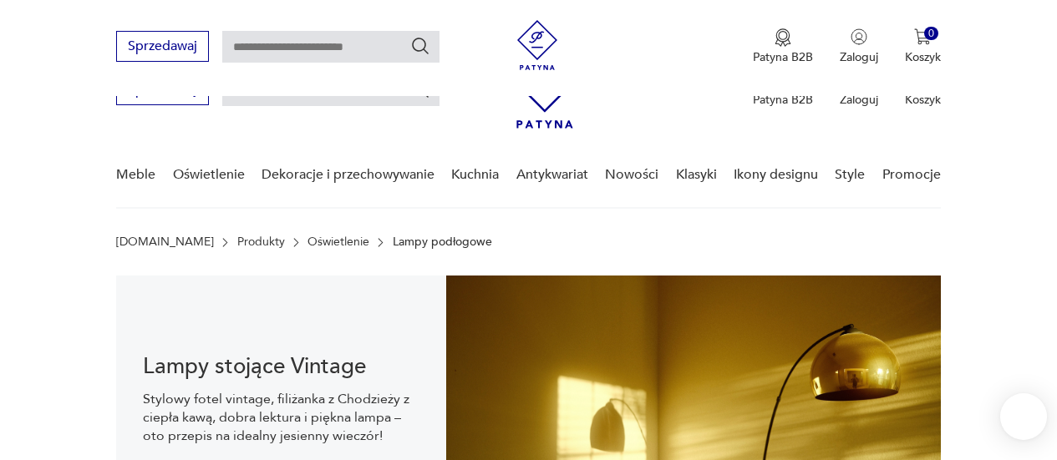  Describe the element at coordinates (783, 47) in the screenshot. I see `a: Ikona medaluPatyna B2B` at that location.